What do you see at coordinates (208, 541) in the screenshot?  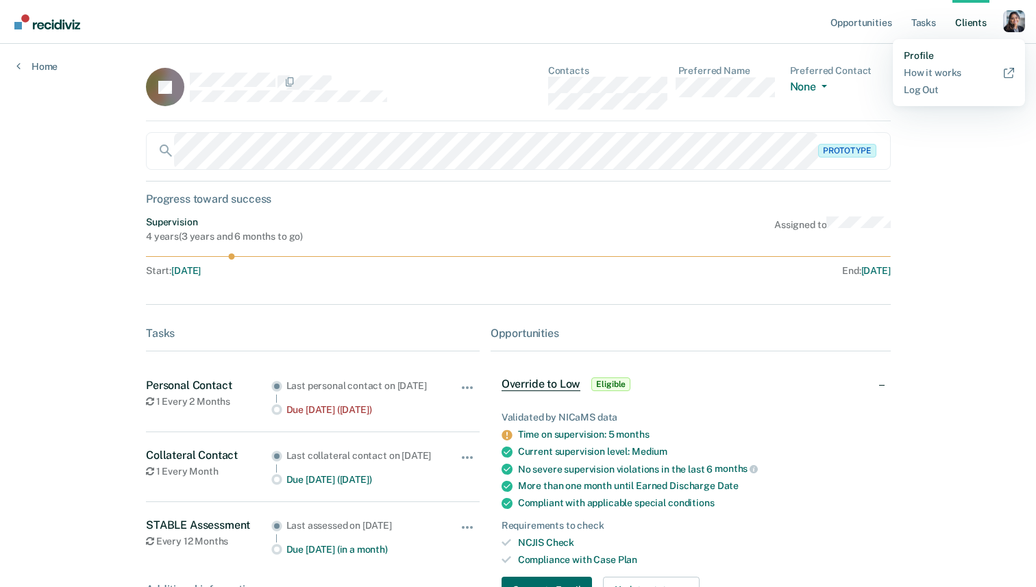 I see `div: Every 12 Months` at bounding box center [208, 541].